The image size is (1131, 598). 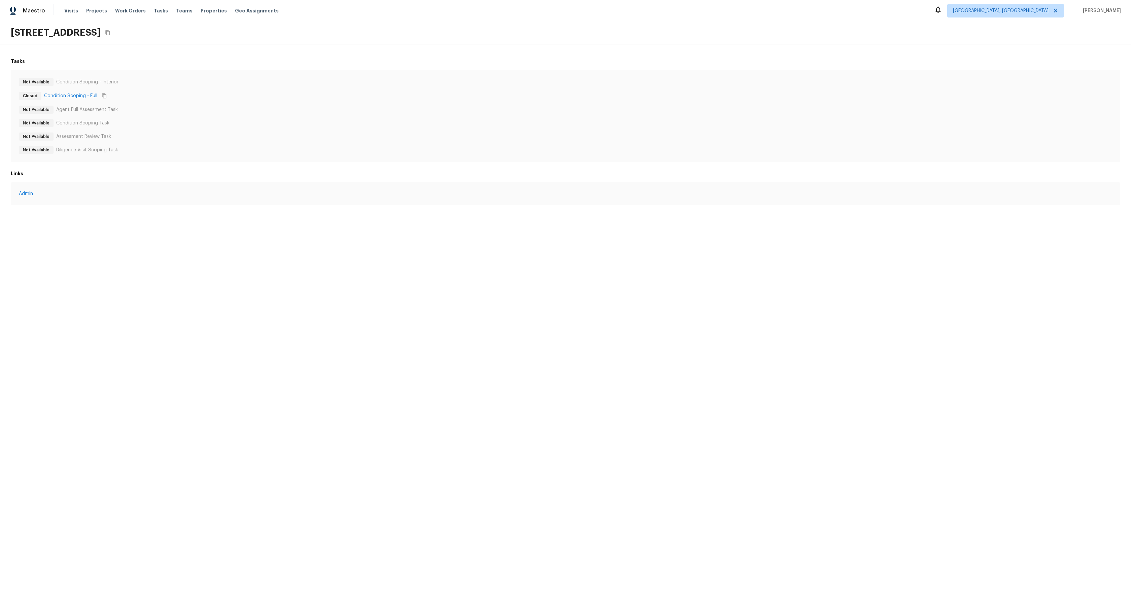 I want to click on button: Copy Address, so click(x=108, y=33).